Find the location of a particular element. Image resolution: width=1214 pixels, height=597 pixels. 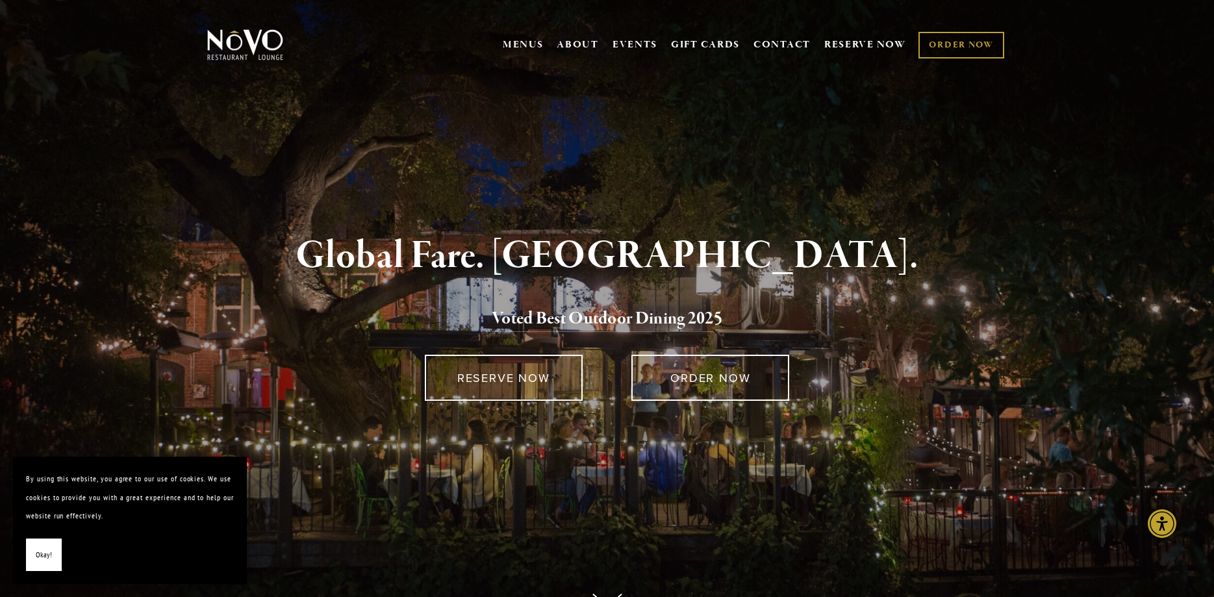

a: CONTACT is located at coordinates (782, 45).